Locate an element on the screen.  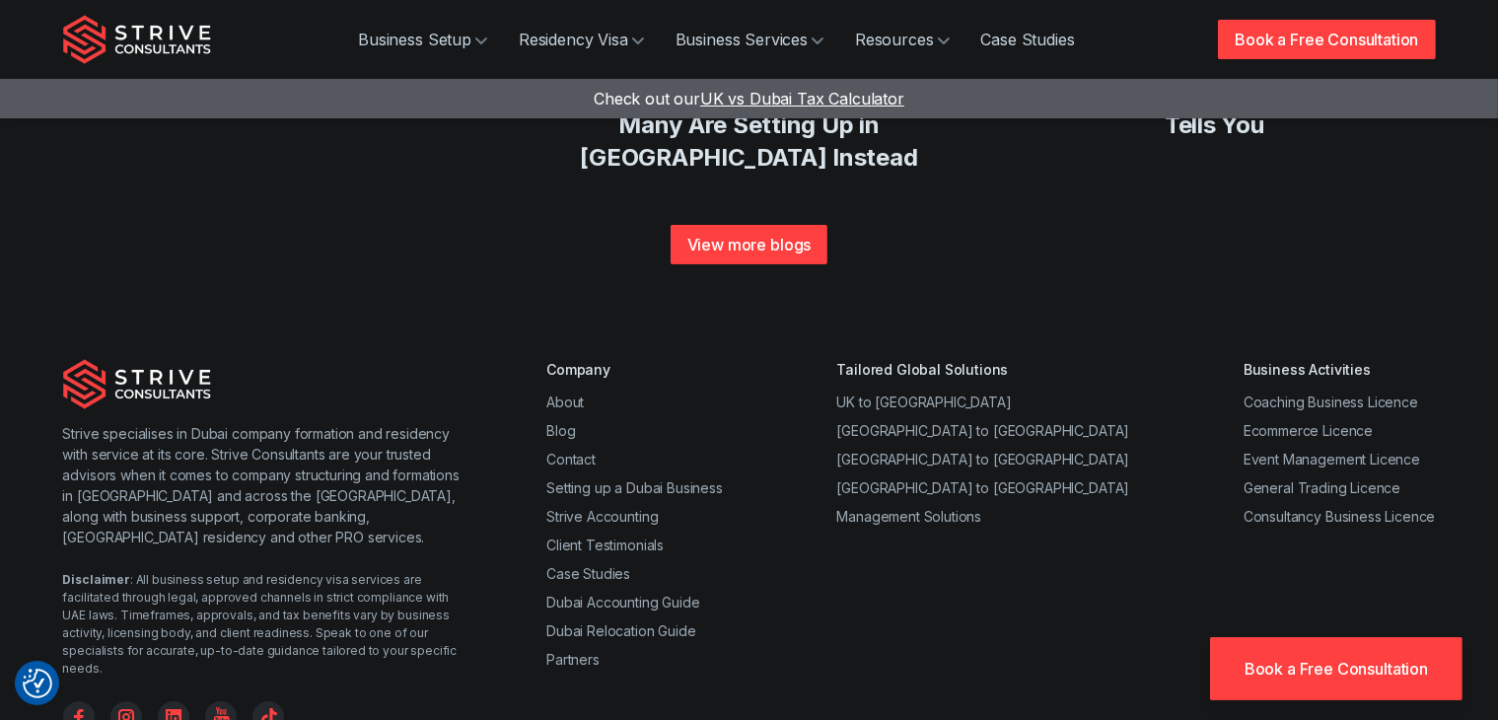
a: Blog is located at coordinates (560, 430).